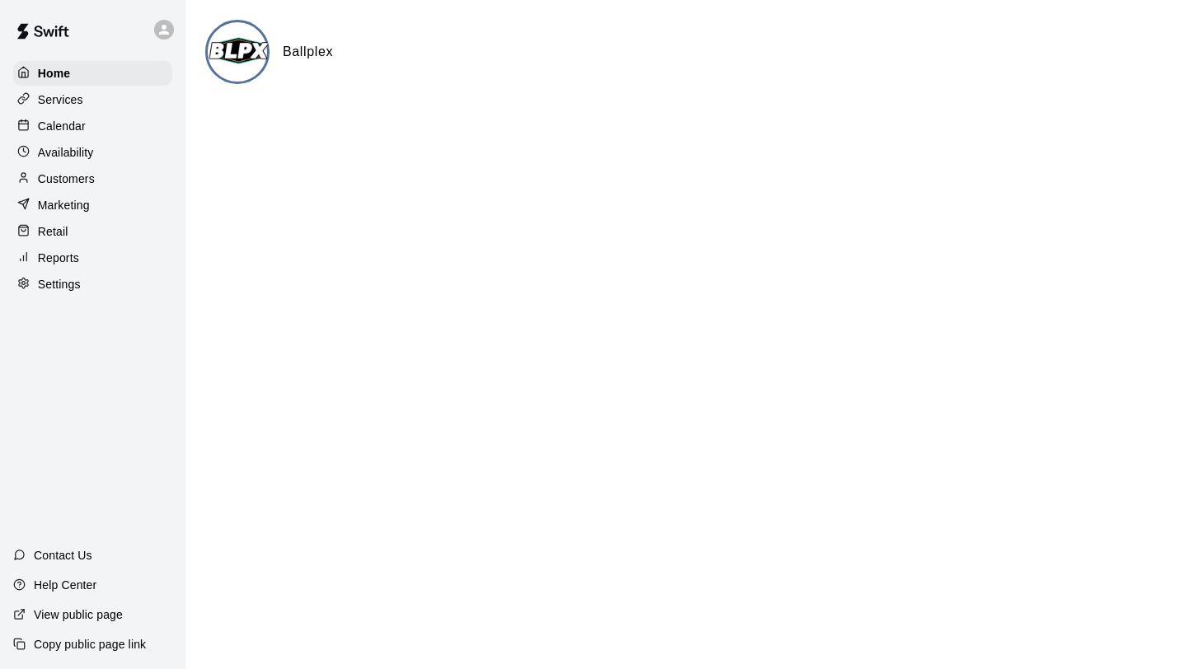  Describe the element at coordinates (92, 232) in the screenshot. I see `div: Retail` at that location.